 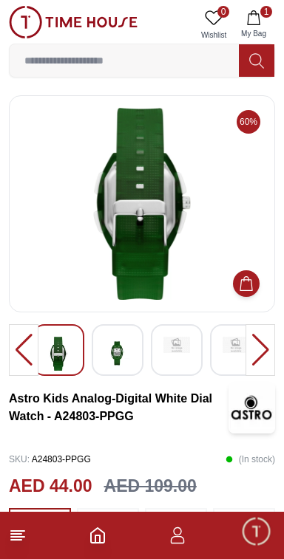 What do you see at coordinates (246, 284) in the screenshot?
I see `button: Add to Cart` at bounding box center [246, 284].